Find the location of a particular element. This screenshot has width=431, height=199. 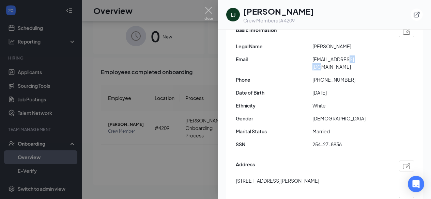

span: 254-27-8936 is located at coordinates (351, 144).